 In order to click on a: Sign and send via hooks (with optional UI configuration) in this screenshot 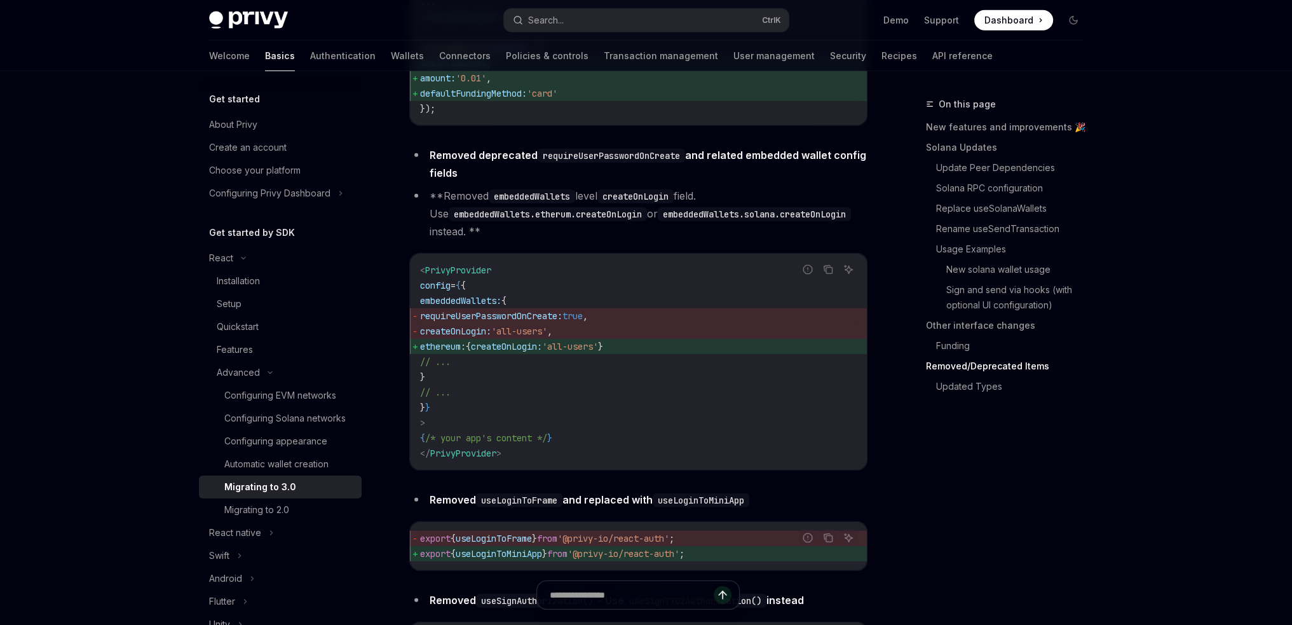, I will do `click(1020, 297)`.